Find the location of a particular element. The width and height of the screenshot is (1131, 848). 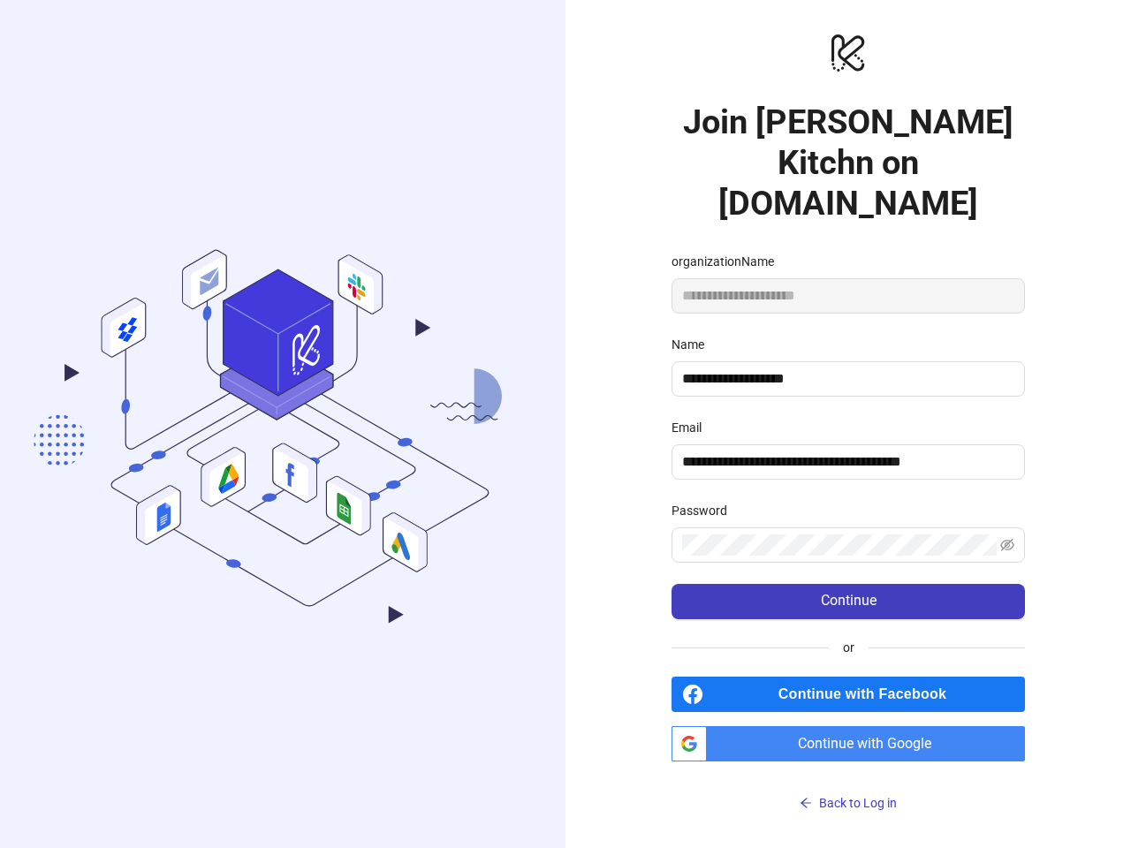

input: Name is located at coordinates (847, 379).